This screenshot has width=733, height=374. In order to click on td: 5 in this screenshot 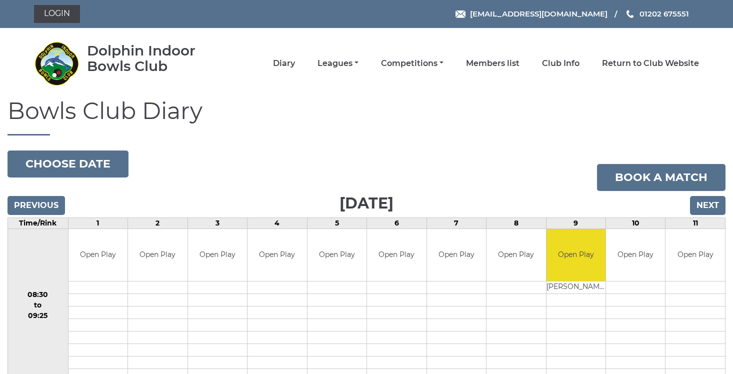, I will do `click(336, 223)`.